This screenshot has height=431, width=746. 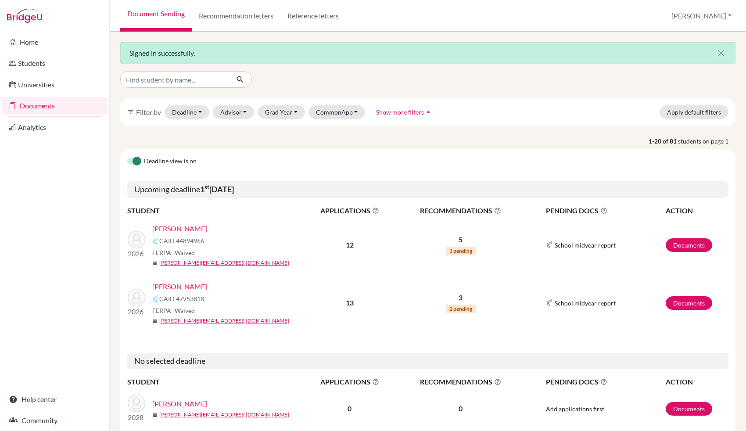 What do you see at coordinates (54, 42) in the screenshot?
I see `a: Home` at bounding box center [54, 42].